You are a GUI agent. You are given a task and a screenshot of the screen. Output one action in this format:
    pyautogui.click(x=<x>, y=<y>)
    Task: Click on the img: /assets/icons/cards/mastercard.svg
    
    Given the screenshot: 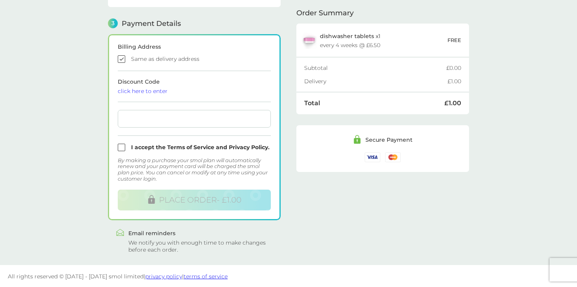 What is the action you would take?
    pyautogui.click(x=393, y=157)
    